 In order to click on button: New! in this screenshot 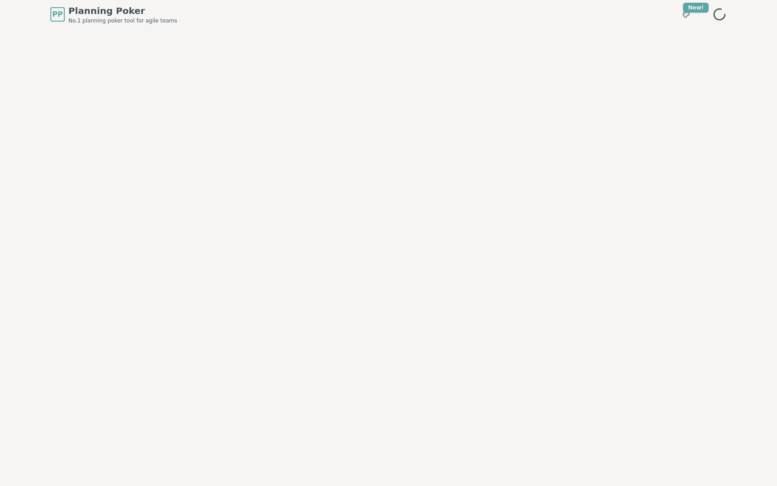, I will do `click(686, 14)`.